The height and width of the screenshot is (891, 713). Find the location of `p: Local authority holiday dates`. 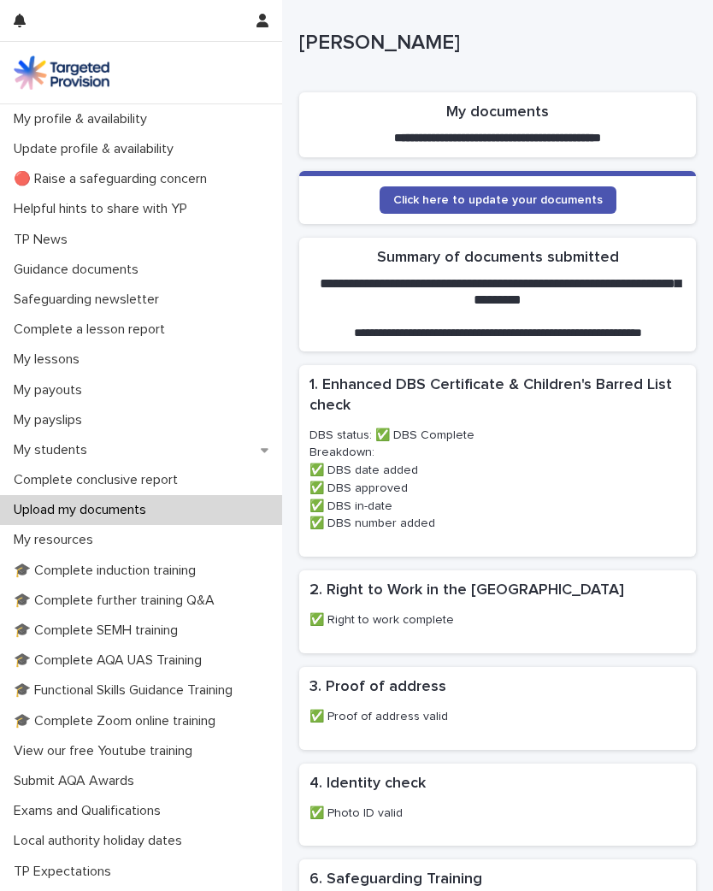

p: Local authority holiday dates is located at coordinates (101, 840).